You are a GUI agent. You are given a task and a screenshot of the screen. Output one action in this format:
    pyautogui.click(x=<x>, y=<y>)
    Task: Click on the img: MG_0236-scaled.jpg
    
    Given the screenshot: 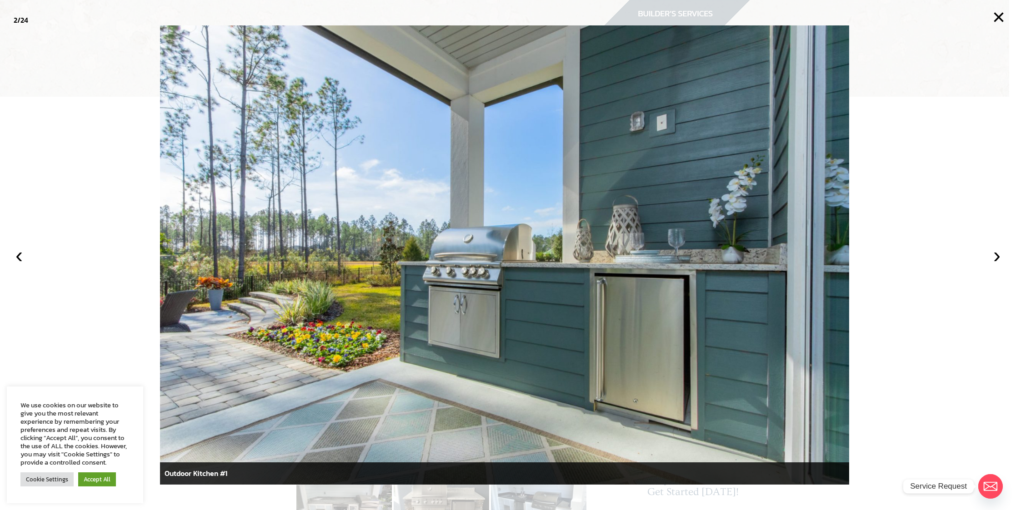 What is the action you would take?
    pyautogui.click(x=505, y=255)
    